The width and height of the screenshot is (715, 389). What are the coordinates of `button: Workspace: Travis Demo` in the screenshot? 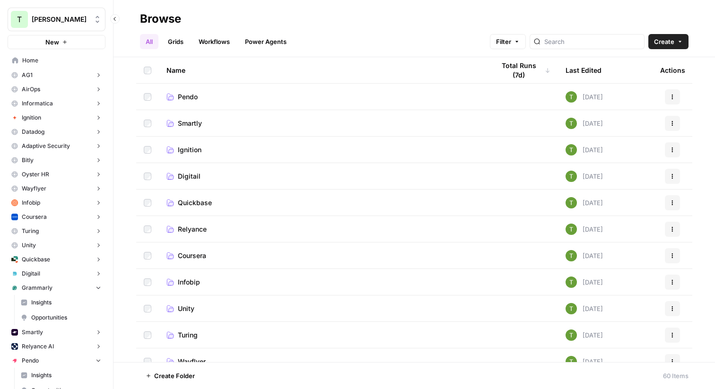 It's located at (56, 19).